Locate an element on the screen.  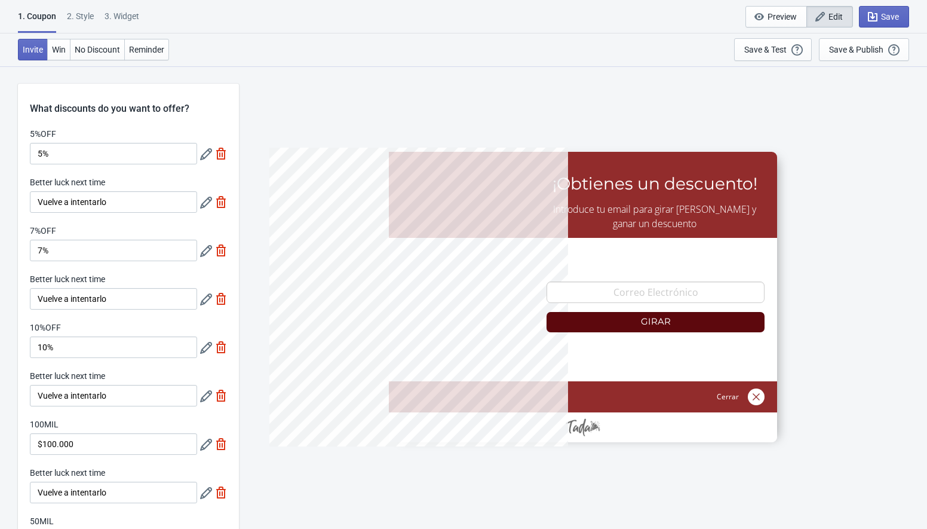
label: 7%OFF is located at coordinates (43, 231).